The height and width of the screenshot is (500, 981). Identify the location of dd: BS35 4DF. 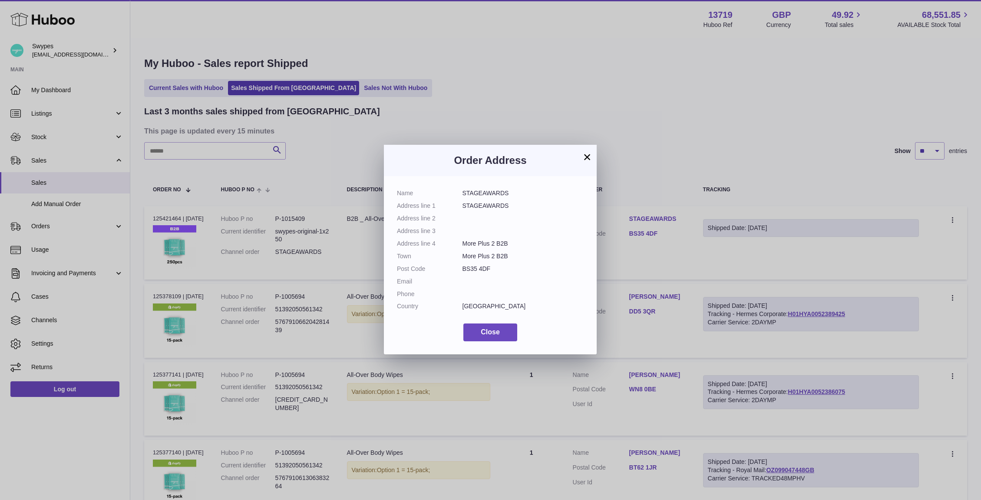
(523, 268).